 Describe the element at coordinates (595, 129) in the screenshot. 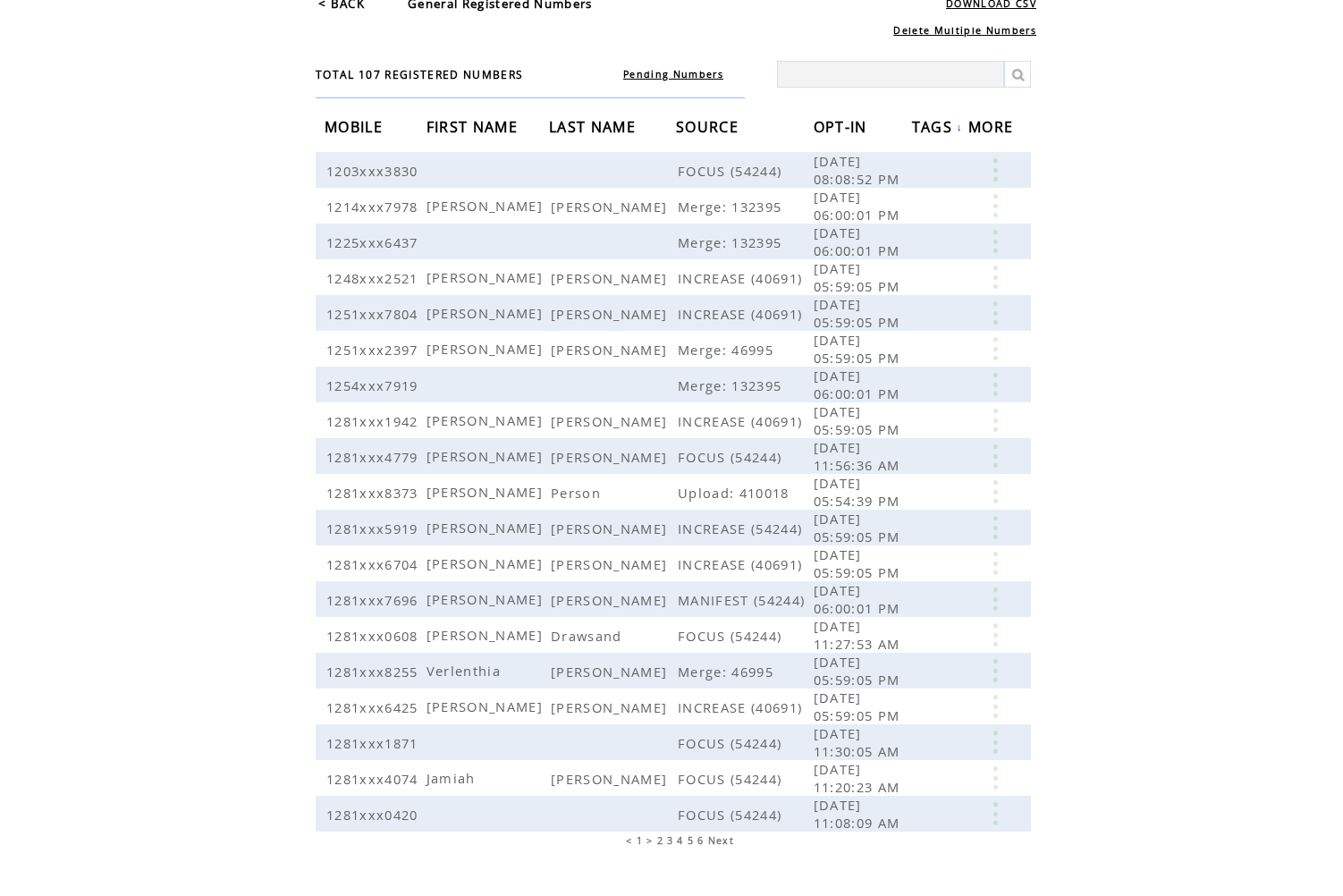

I see `span: LAST NAME` at that location.